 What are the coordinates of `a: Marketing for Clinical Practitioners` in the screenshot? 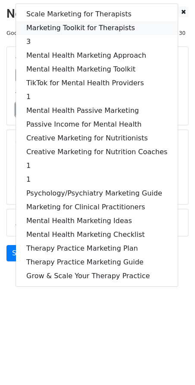 It's located at (97, 207).